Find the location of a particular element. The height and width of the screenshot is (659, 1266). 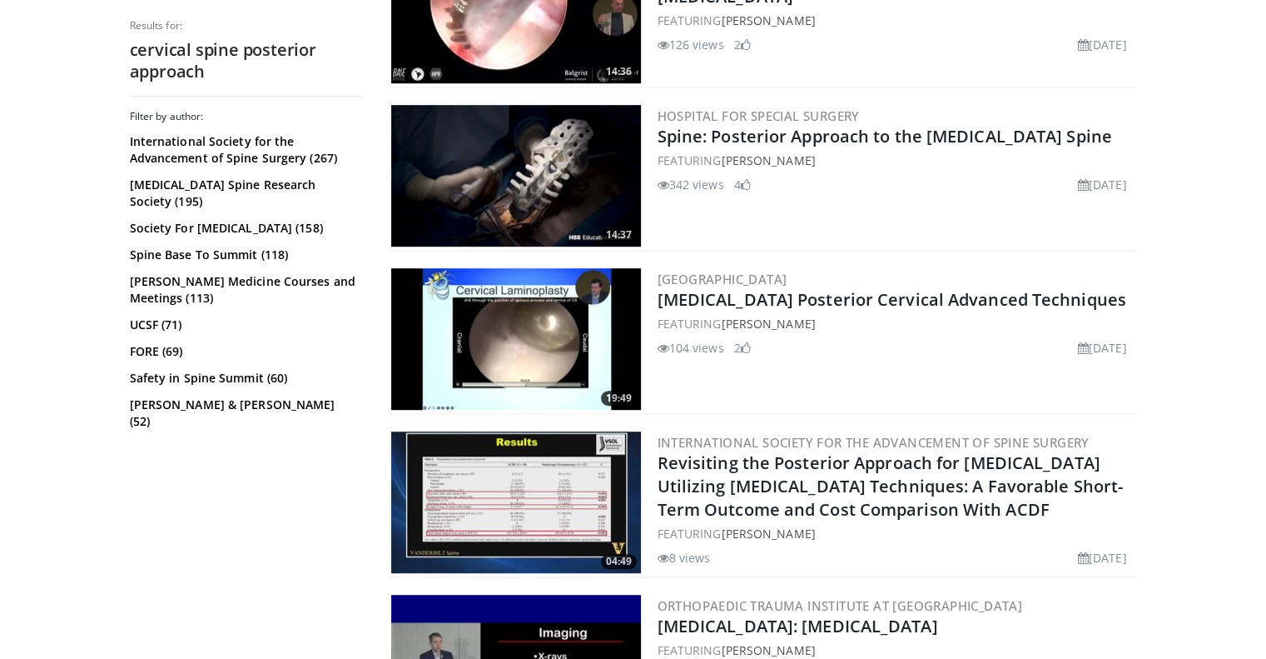

li: 342 views is located at coordinates (691, 184).